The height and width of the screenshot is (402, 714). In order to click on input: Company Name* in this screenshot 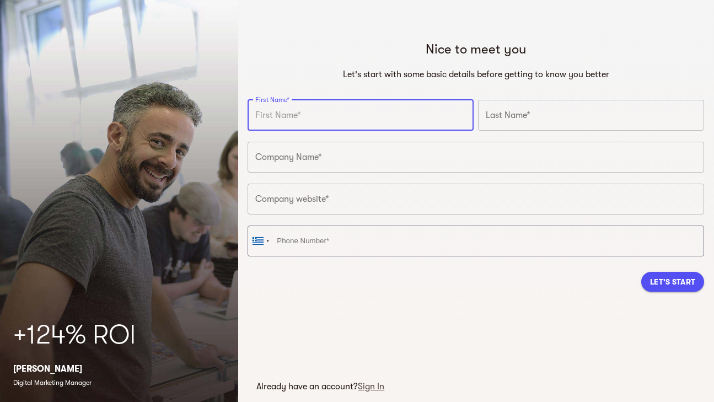, I will do `click(476, 157)`.